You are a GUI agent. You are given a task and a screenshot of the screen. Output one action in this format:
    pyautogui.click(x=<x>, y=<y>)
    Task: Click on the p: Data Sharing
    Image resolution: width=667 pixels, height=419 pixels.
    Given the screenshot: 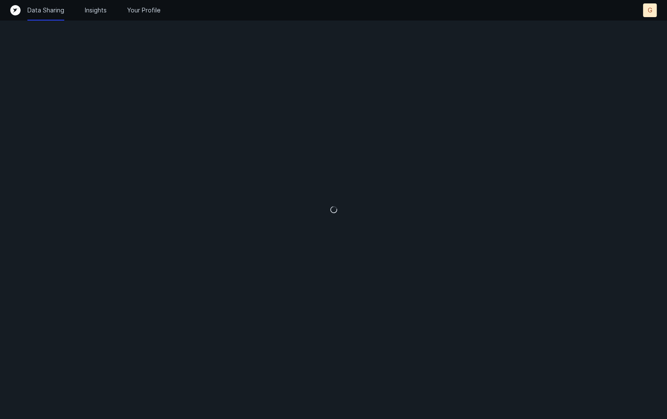 What is the action you would take?
    pyautogui.click(x=46, y=10)
    